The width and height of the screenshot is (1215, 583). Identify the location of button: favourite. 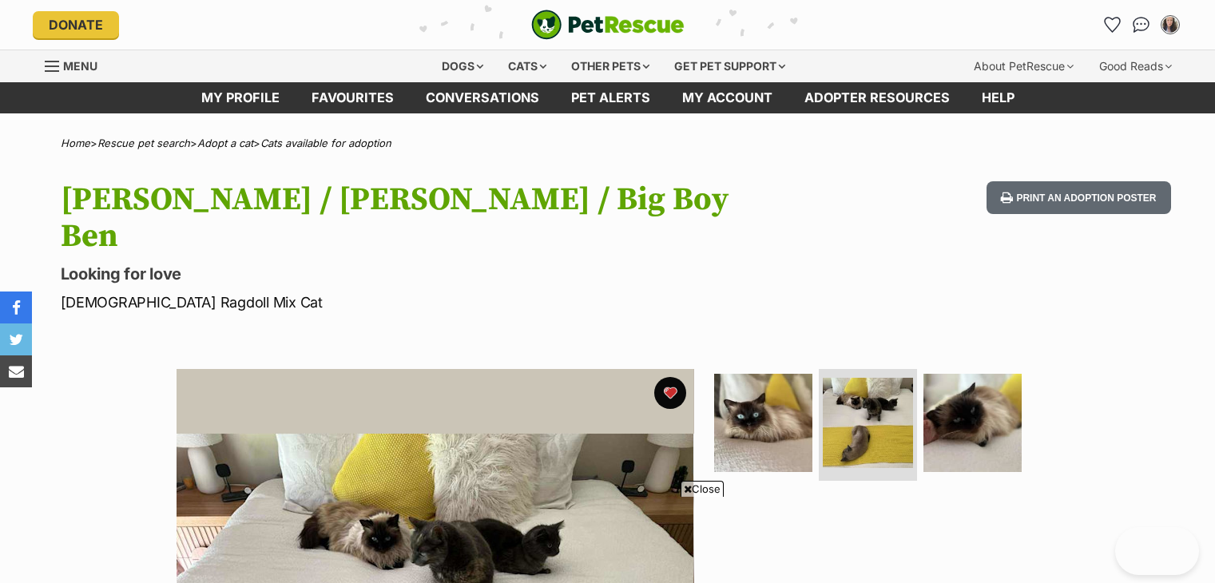
(670, 393).